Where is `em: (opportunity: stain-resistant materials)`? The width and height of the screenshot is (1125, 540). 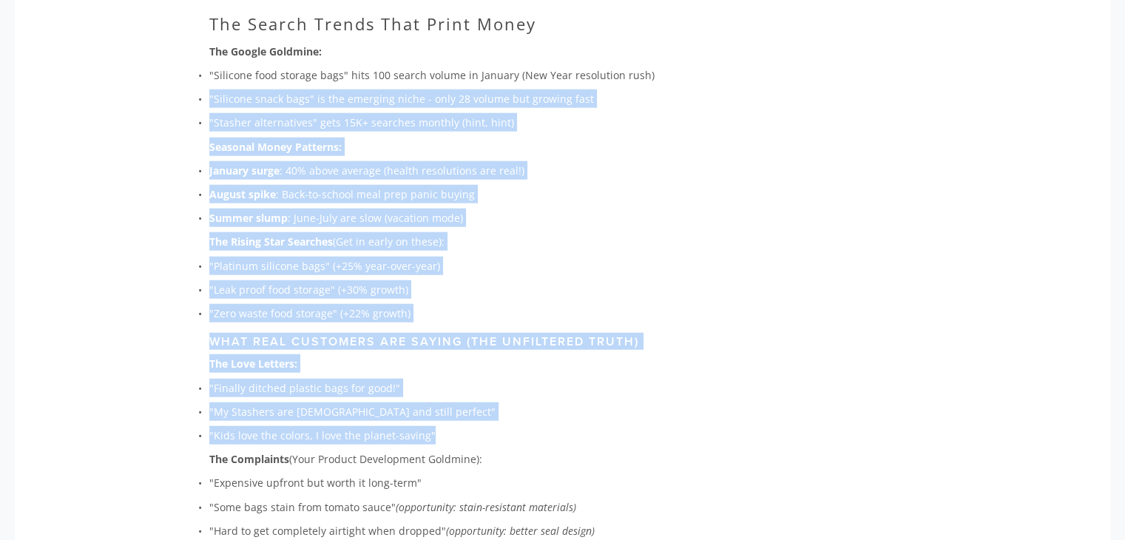 em: (opportunity: stain-resistant materials) is located at coordinates (486, 506).